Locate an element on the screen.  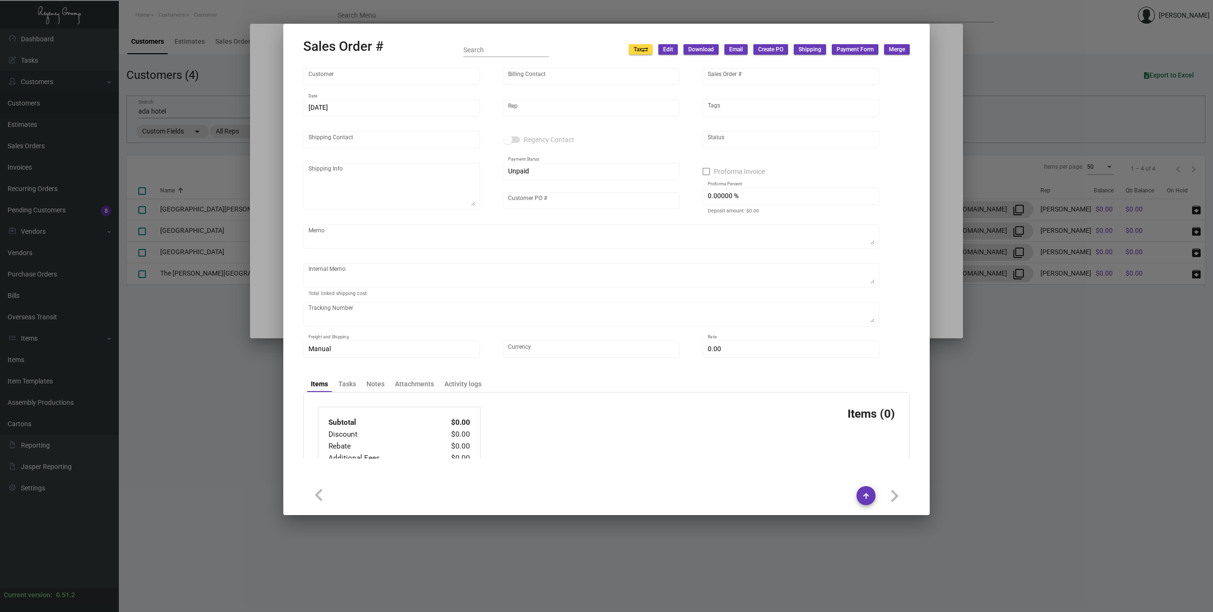
span: Proforma Invoice is located at coordinates (739, 172).